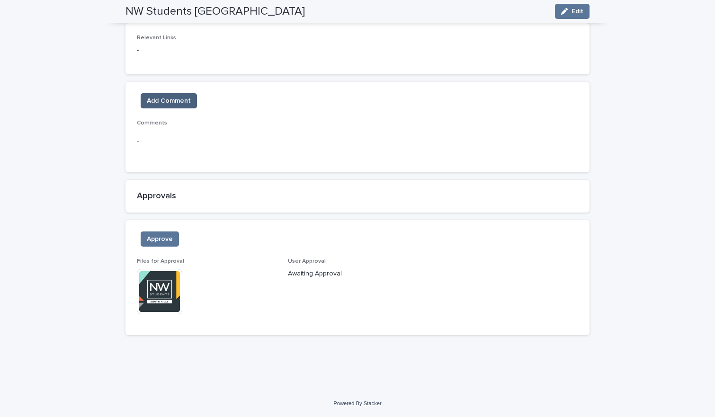  What do you see at coordinates (152, 123) in the screenshot?
I see `span: Comments` at bounding box center [152, 123].